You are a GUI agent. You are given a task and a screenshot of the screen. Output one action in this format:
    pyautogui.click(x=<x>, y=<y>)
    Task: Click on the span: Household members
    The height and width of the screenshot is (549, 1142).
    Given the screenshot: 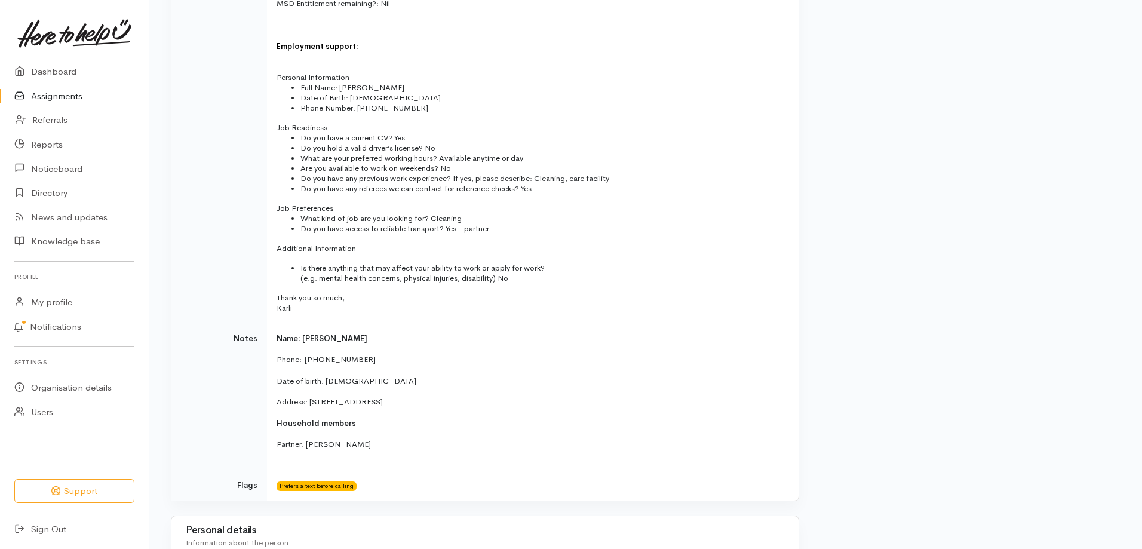 What is the action you would take?
    pyautogui.click(x=316, y=423)
    